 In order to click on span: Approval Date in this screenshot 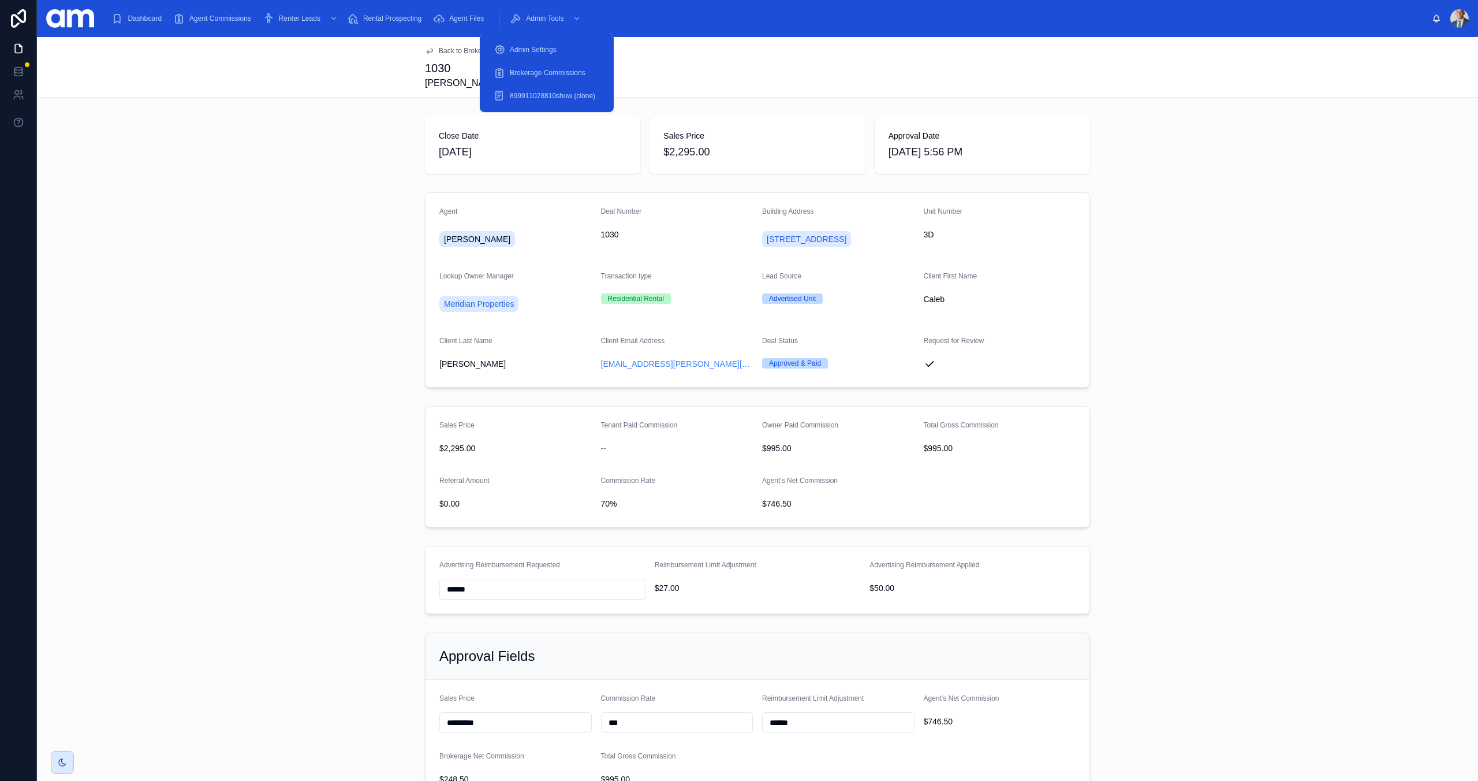, I will do `click(982, 136)`.